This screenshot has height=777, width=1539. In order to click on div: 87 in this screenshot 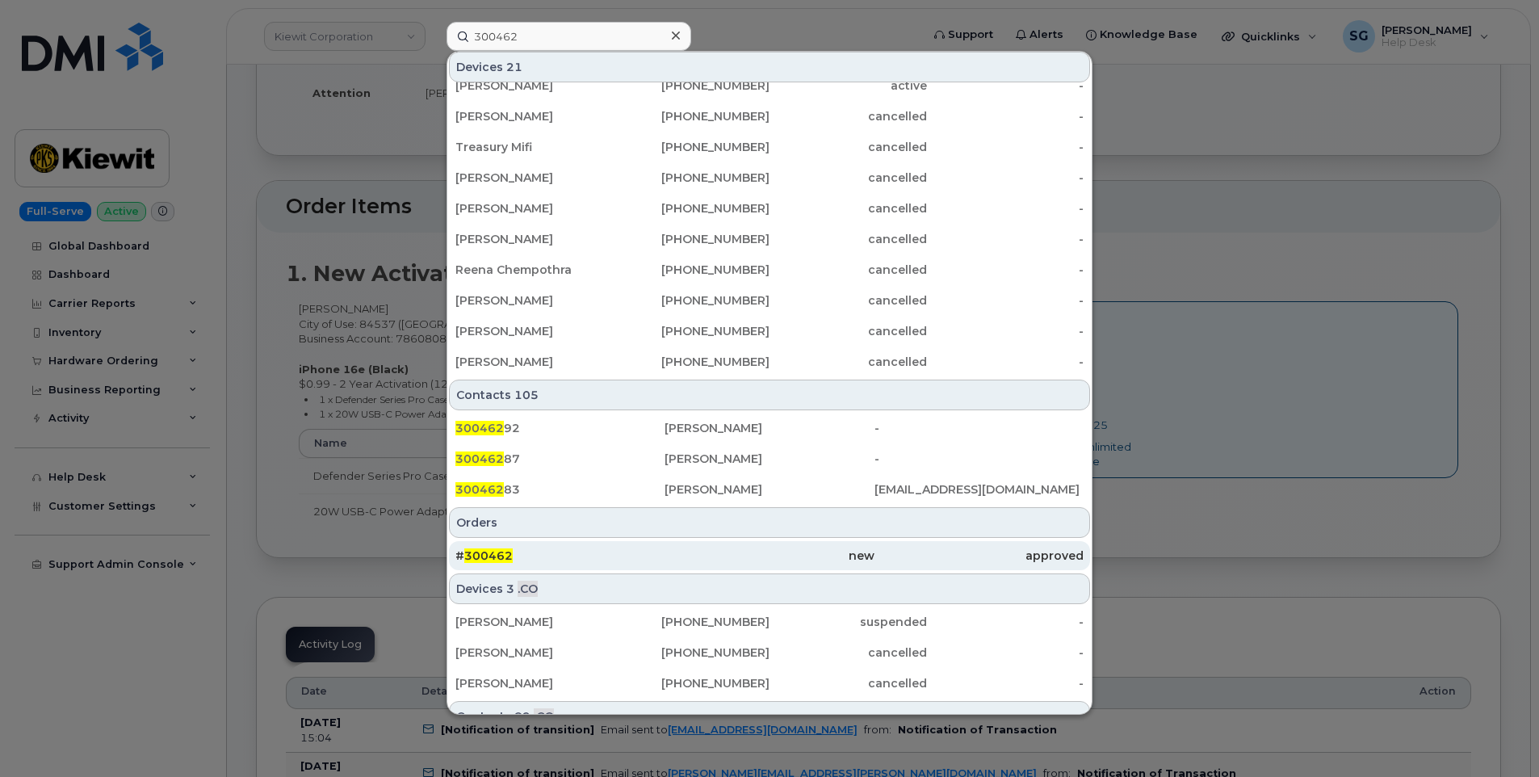, I will do `click(560, 459)`.